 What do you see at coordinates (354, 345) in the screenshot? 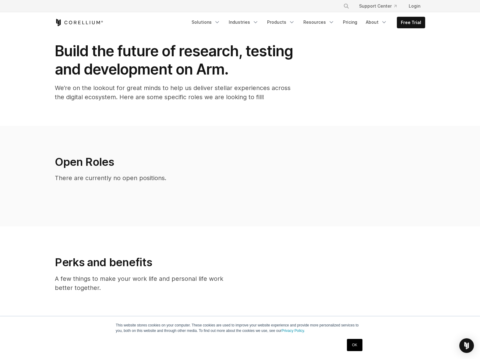
I see `a: OK` at bounding box center [354, 345].